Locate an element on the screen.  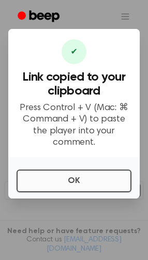
h3: Link copied to your clipboard is located at coordinates (74, 84).